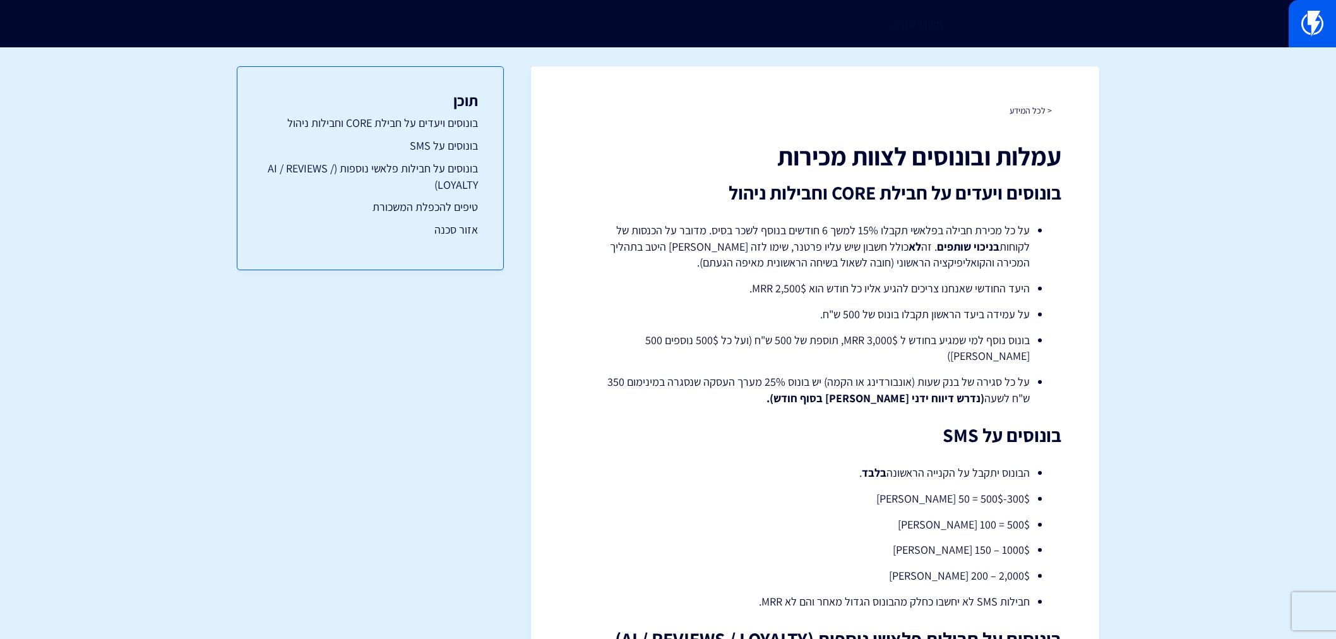 The width and height of the screenshot is (1336, 639). What do you see at coordinates (370, 230) in the screenshot?
I see `a: אזור סכנה` at bounding box center [370, 230].